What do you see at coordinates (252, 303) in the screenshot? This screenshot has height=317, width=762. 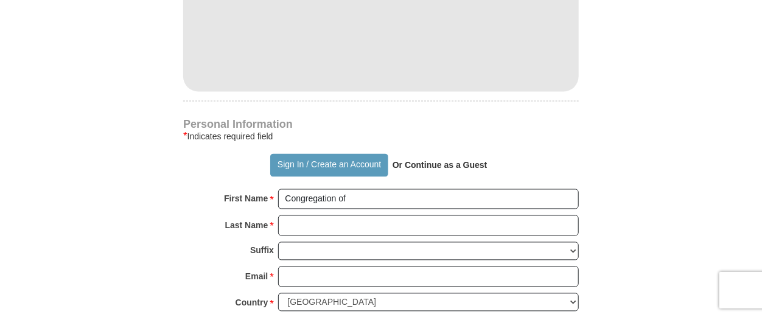 I see `strong: Country` at bounding box center [252, 303].